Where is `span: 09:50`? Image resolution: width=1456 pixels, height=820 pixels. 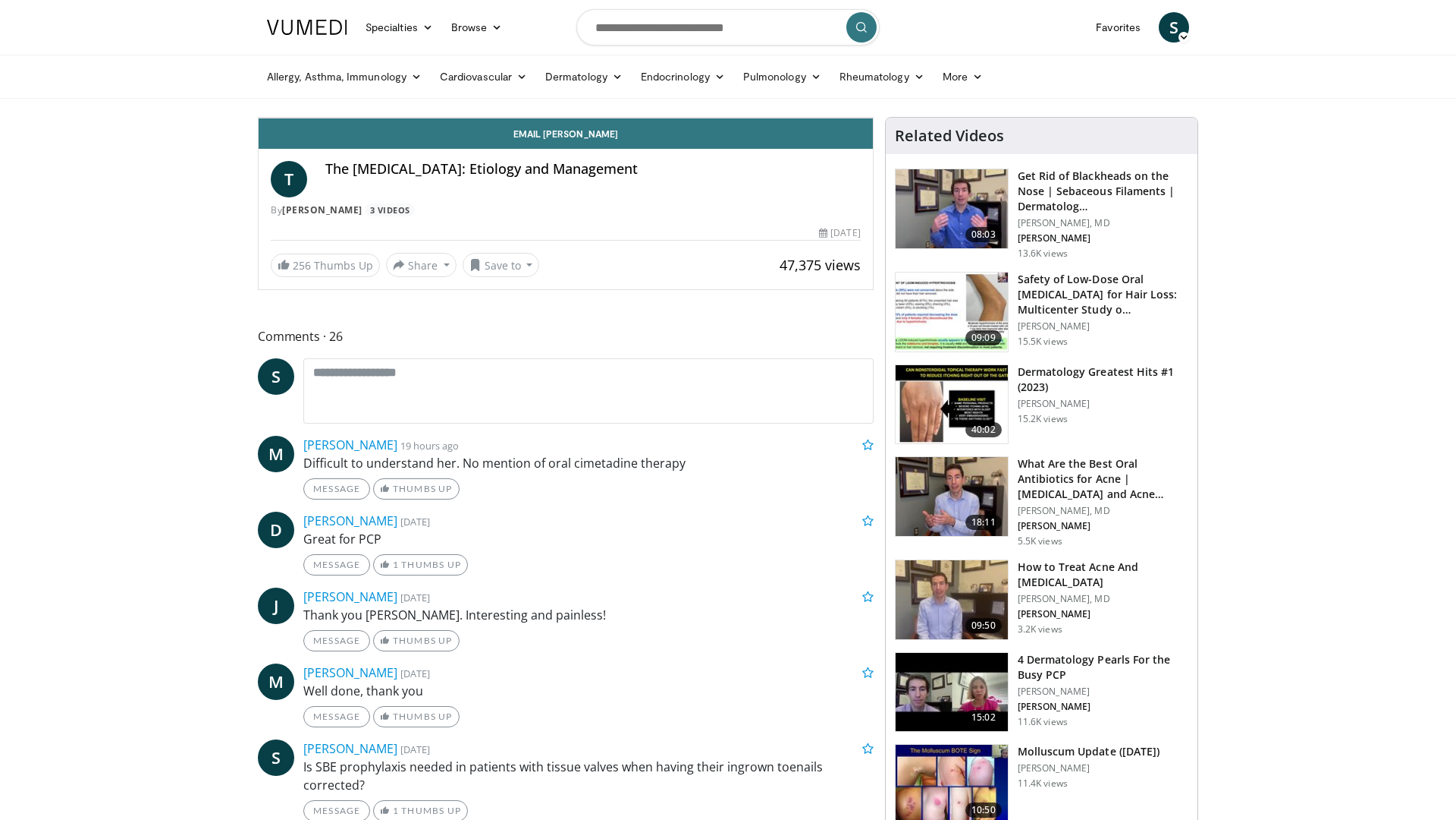 span: 09:50 is located at coordinates (984, 625).